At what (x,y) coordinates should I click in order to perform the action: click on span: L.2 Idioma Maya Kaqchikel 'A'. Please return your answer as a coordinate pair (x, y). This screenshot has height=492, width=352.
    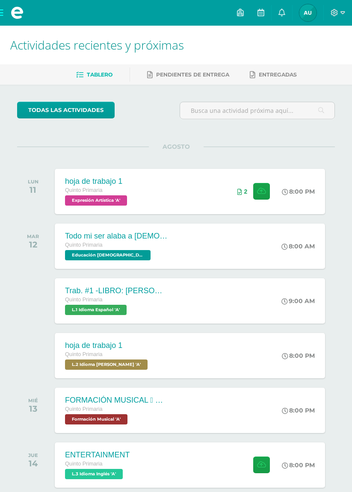
    Looking at the image, I should click on (106, 365).